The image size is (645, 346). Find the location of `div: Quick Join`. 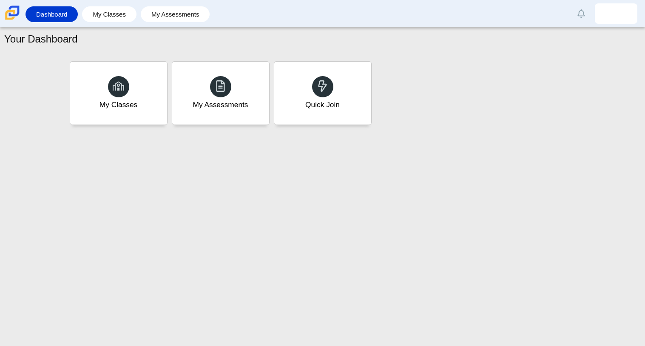

div: Quick Join is located at coordinates (322, 105).